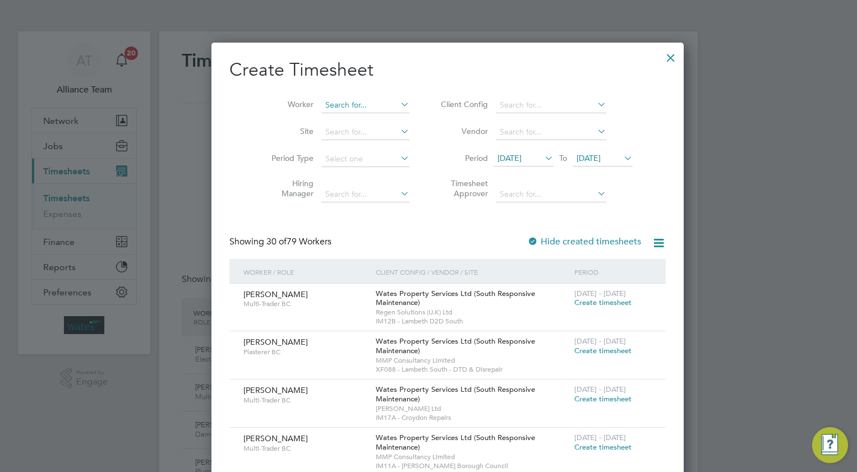 The width and height of the screenshot is (857, 472). I want to click on div: Period, so click(613, 272).